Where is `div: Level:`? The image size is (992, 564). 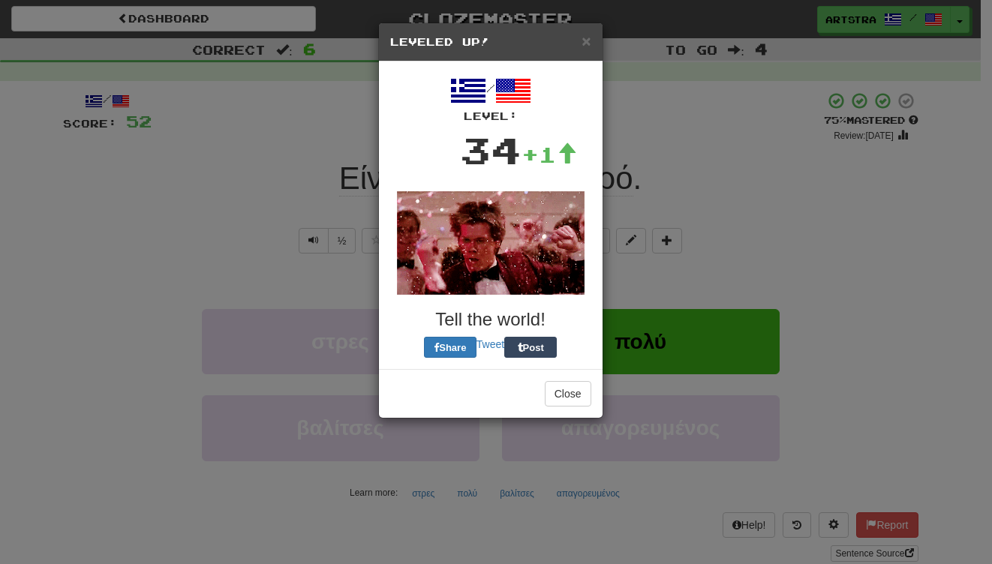 div: Level: is located at coordinates (491, 116).